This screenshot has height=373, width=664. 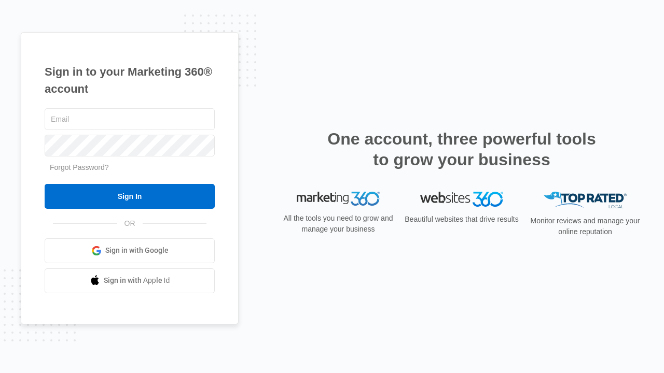 I want to click on h2: One account, three powerful tools to grow your business, so click(x=462, y=149).